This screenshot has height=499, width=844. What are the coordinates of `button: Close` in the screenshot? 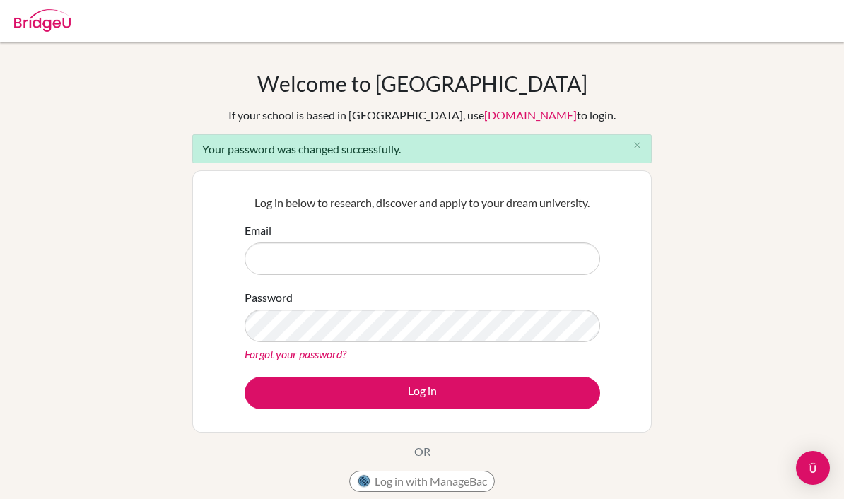 It's located at (637, 146).